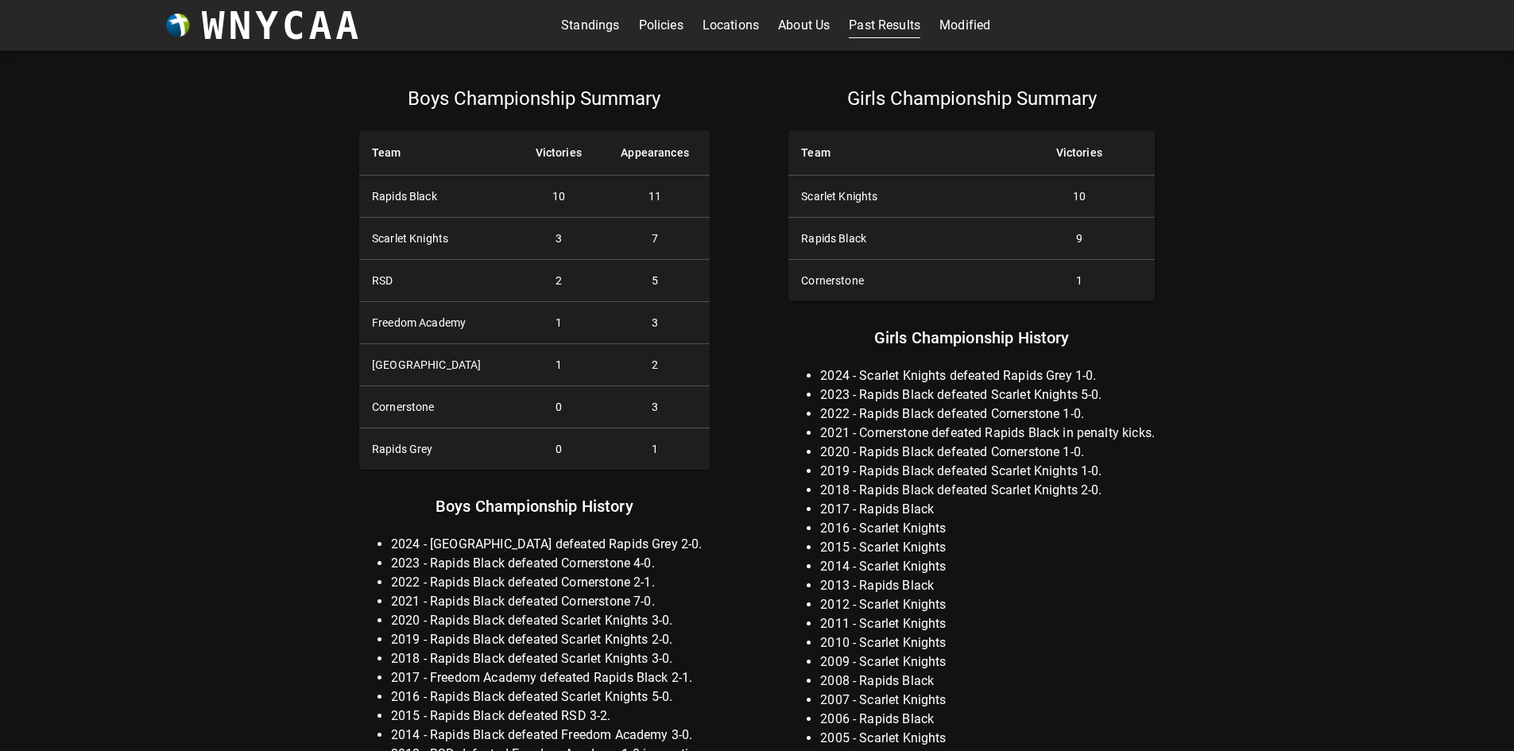 This screenshot has width=1514, height=751. I want to click on li: 2007 - Scarlet Knights, so click(987, 700).